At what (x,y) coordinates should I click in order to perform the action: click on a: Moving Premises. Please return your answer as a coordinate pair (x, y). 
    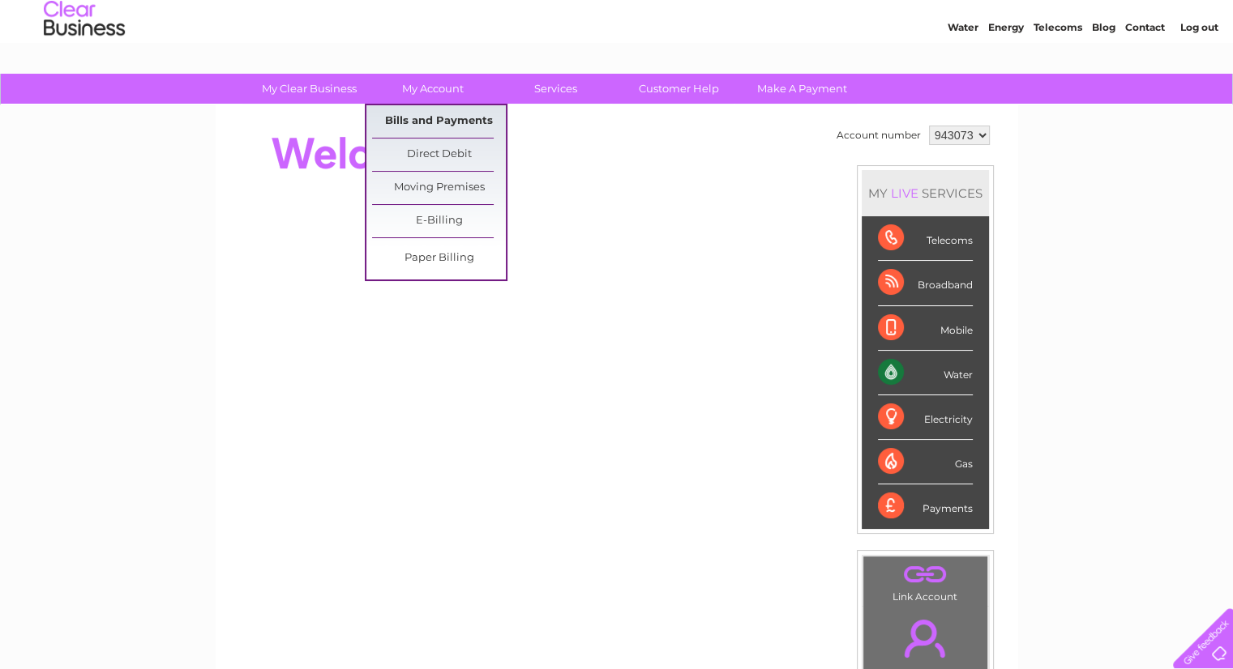
    Looking at the image, I should click on (438, 188).